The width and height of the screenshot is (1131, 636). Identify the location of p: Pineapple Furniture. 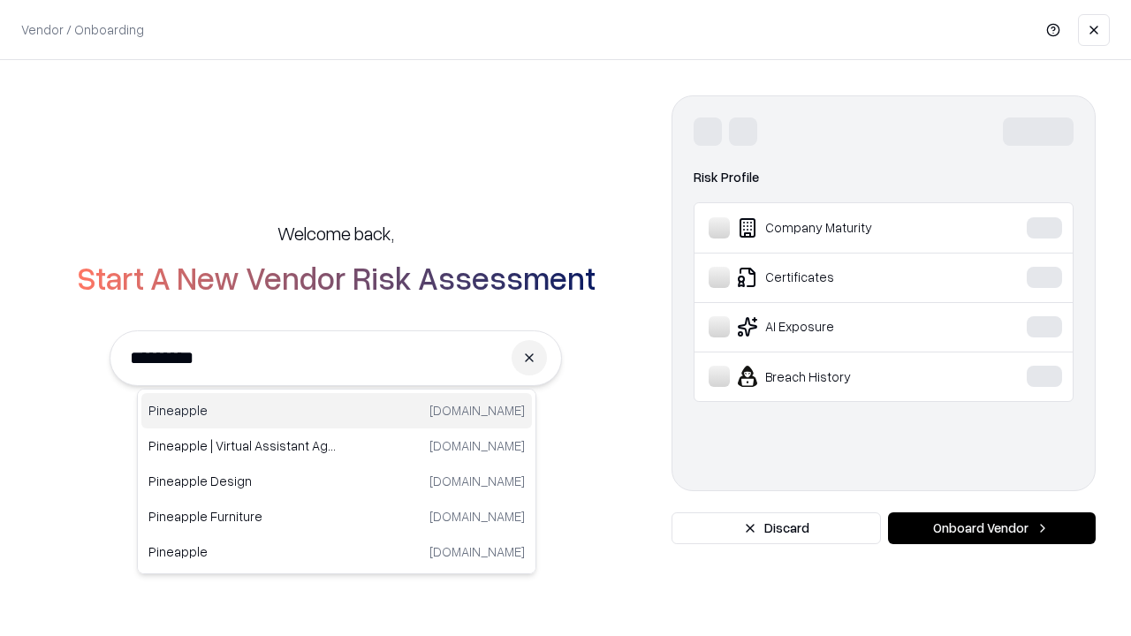
(242, 516).